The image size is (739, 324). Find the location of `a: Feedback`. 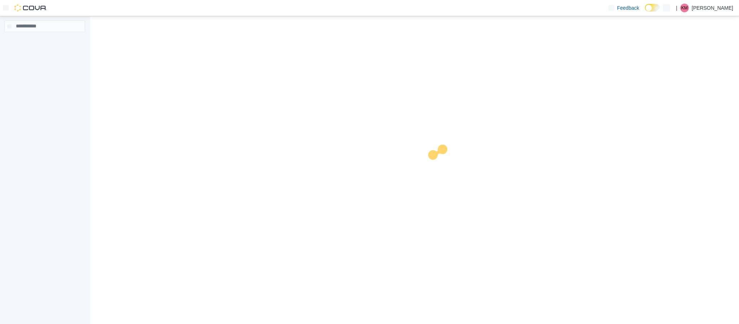

a: Feedback is located at coordinates (624, 8).